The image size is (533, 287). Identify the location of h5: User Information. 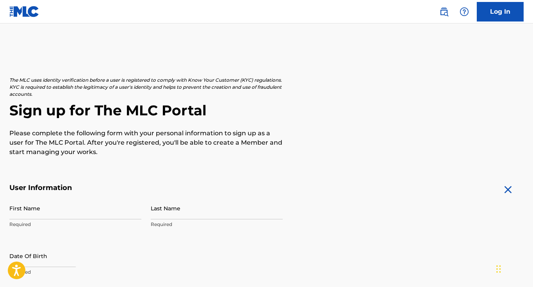
(146, 187).